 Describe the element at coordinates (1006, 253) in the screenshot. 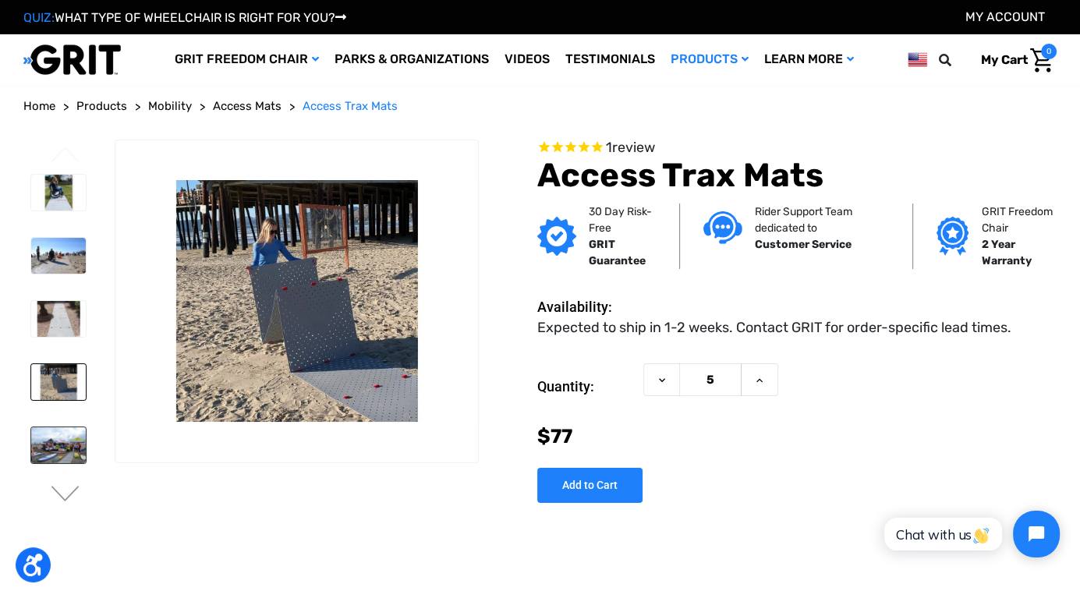

I see `strong: 2 Year Warranty` at that location.